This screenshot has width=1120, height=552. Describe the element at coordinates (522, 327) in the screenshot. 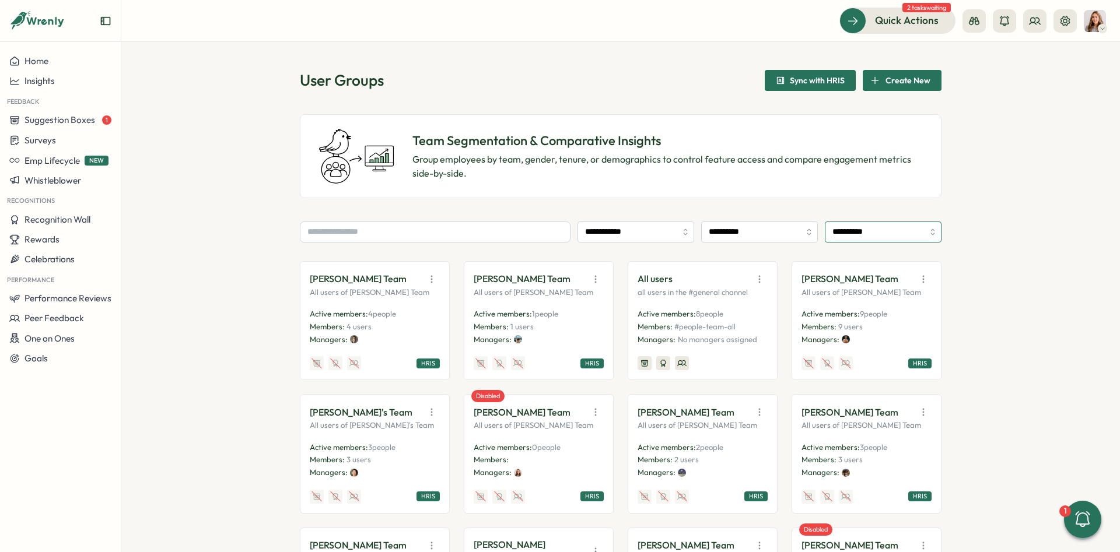

I see `span: 1 users` at that location.